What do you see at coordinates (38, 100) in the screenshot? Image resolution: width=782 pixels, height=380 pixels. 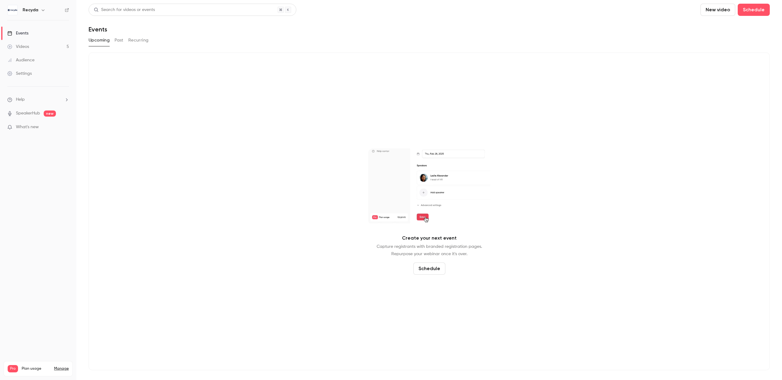 I see `li: help-dropdown-opener` at bounding box center [38, 100].